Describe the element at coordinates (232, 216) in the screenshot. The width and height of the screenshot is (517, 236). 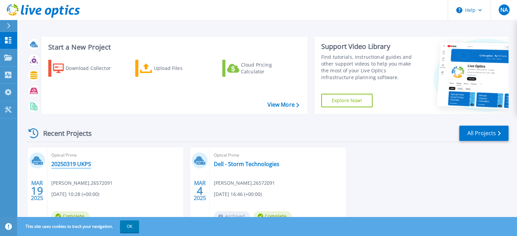
I see `span: Archived` at that location.